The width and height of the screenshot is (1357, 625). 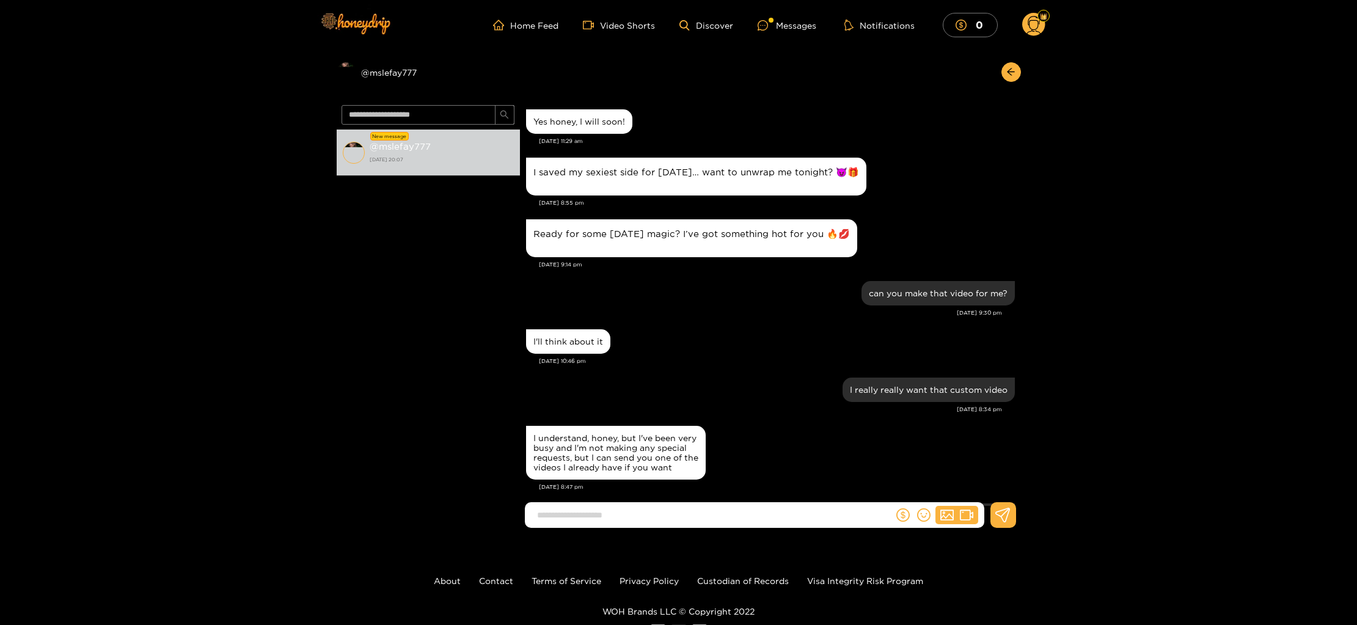 I want to click on div: Sep. 15, 9:14 pm, so click(x=692, y=238).